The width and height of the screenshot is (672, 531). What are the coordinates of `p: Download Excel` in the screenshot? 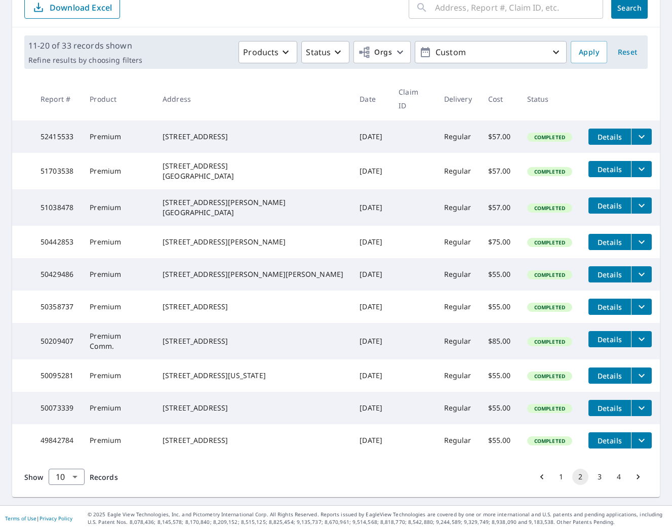 It's located at (80, 8).